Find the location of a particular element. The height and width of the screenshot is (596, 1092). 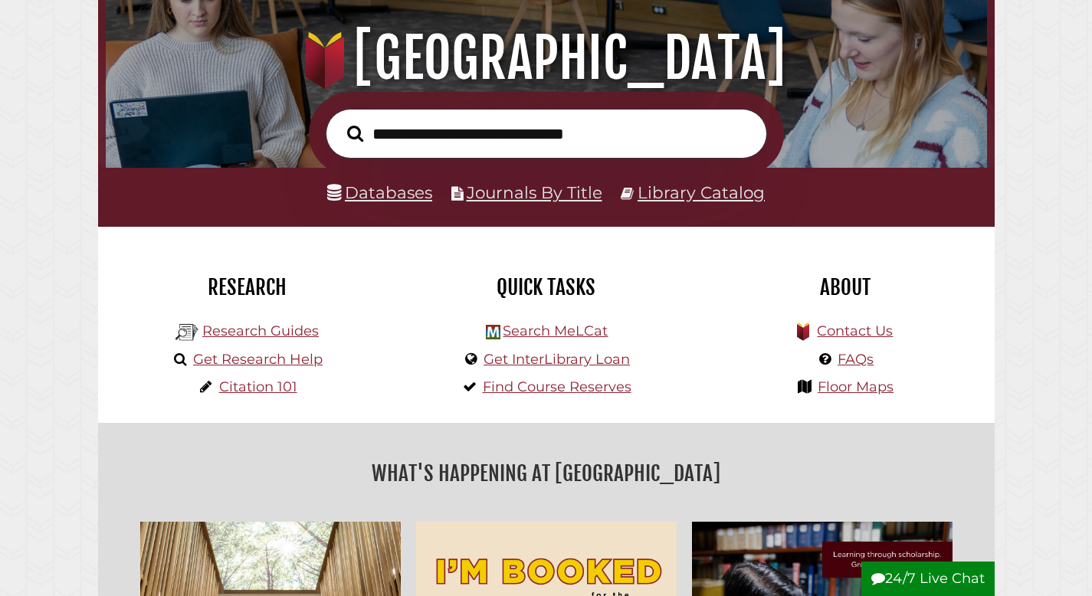

a: Get InterLibrary Loan is located at coordinates (556, 359).